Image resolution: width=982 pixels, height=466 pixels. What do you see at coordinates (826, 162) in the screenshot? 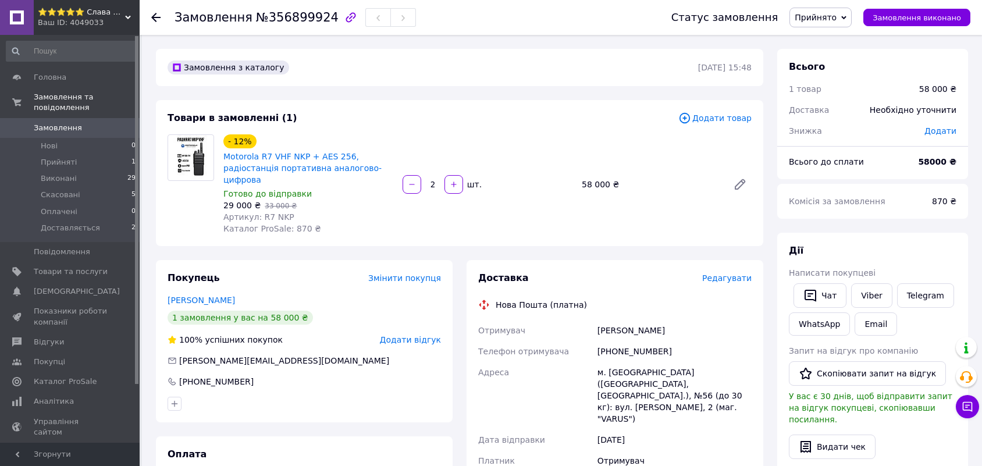
I see `span: Всього до сплати` at bounding box center [826, 162].